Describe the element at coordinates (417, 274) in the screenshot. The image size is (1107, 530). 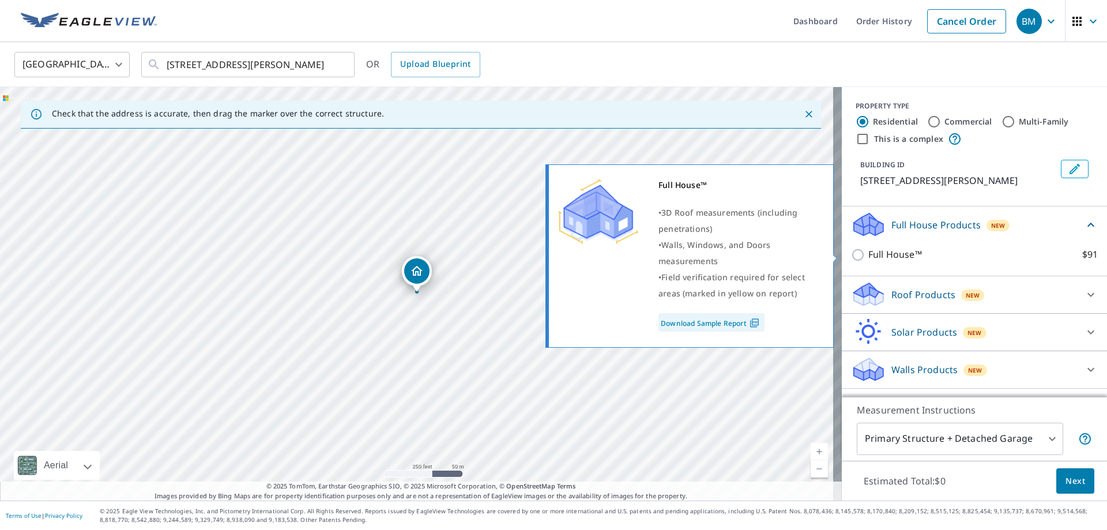
I see `div: Dropped pin, building 1, Residential property, 5903 Pendleton Rd Louisville, KY 40272` at that location.